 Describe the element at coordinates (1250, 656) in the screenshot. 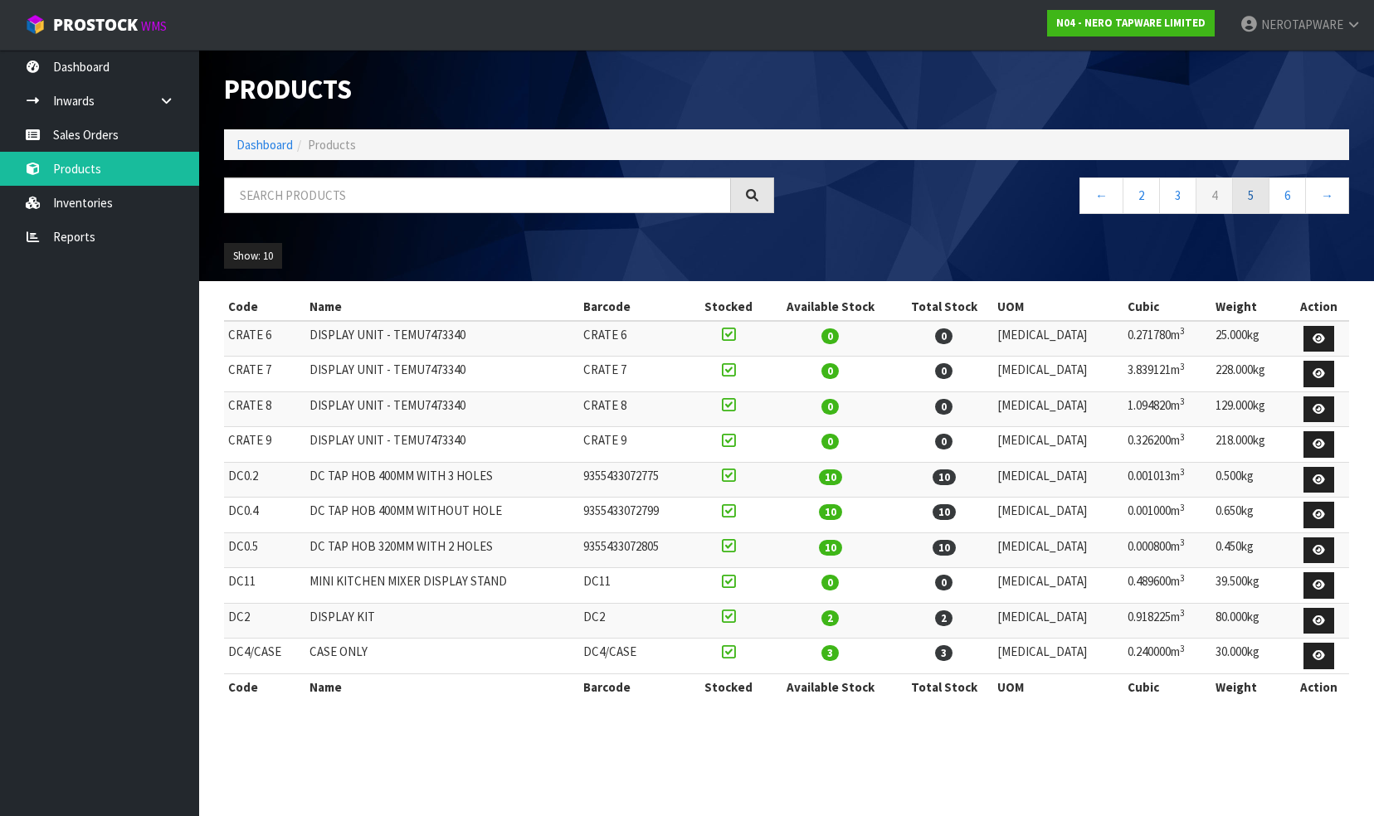

I see `td: 30.000kg` at that location.